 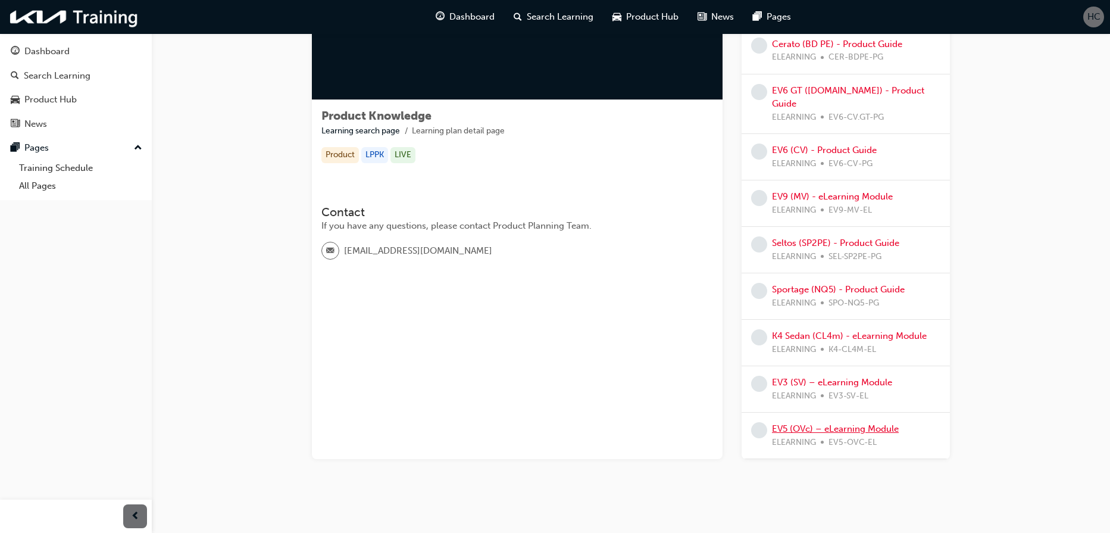 I want to click on button: DashboardSearch LearningProduct HubNews, so click(x=76, y=88).